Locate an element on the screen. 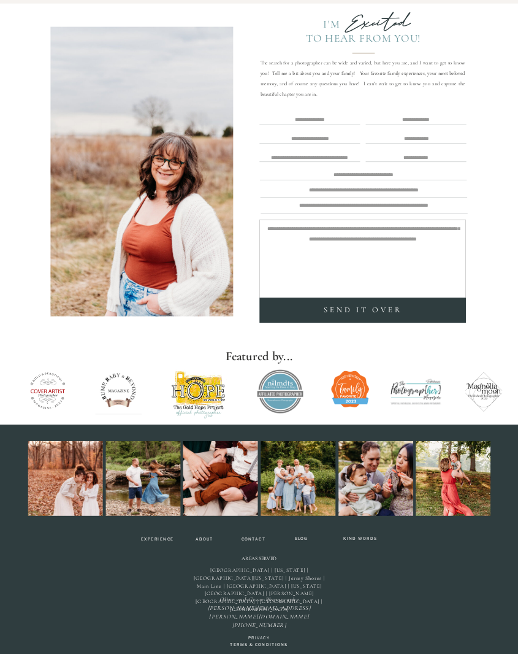 The image size is (518, 654). p: Featured by... is located at coordinates (259, 356).